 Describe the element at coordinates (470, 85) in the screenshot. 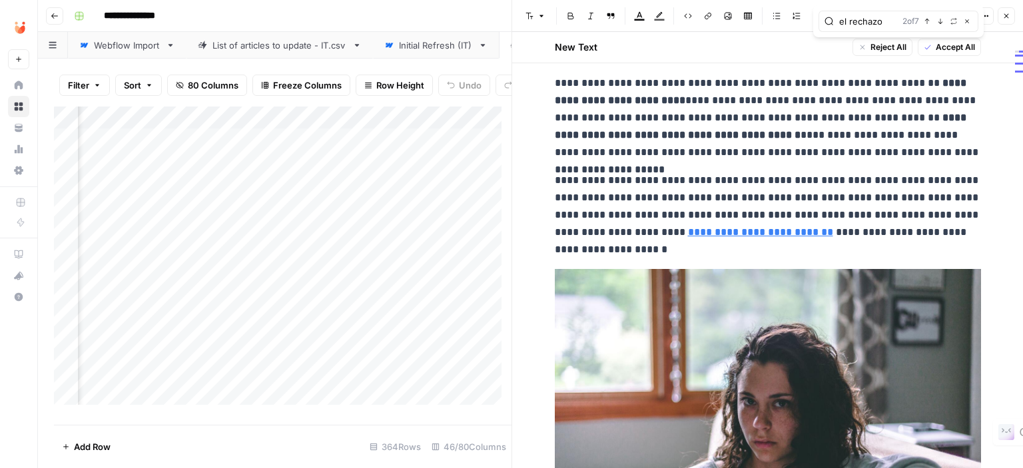

I see `span: Undo` at that location.